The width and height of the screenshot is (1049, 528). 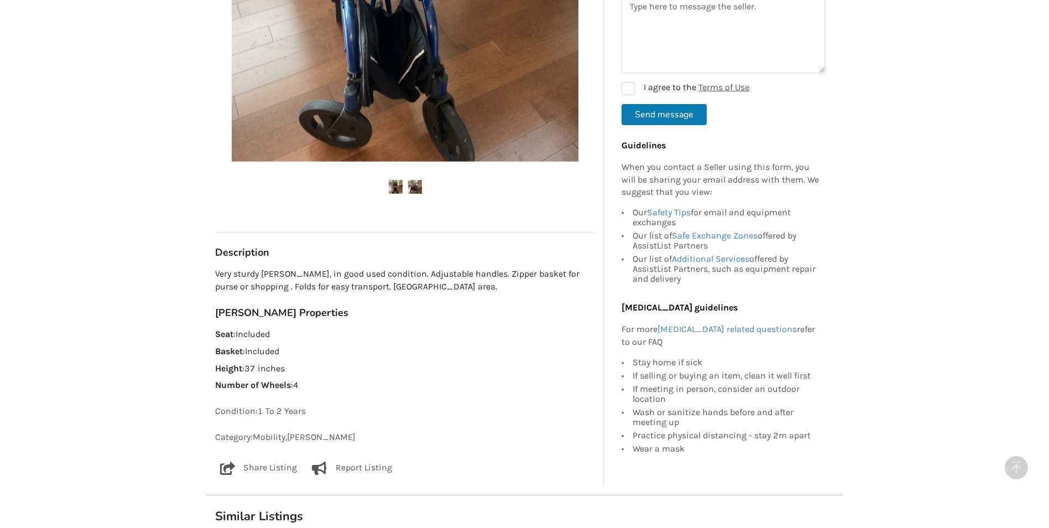 What do you see at coordinates (726, 268) in the screenshot?
I see `div: Our list of offered by AssistList Partners, such as equipment repair and delivery` at bounding box center [726, 268].